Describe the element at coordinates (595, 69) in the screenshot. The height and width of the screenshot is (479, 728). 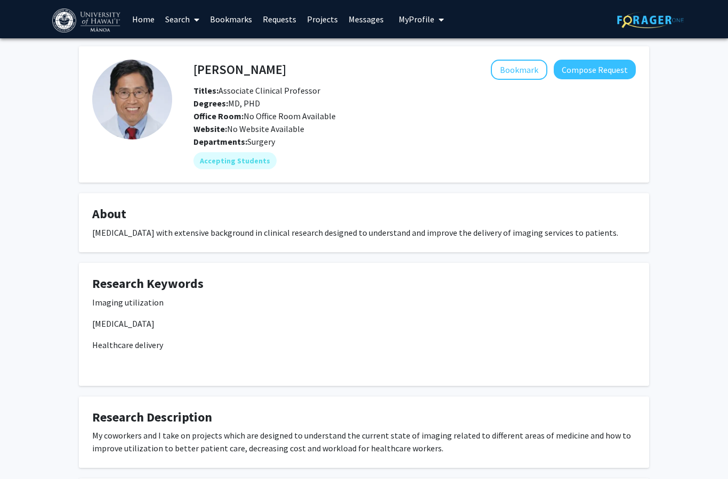
I see `button: Compose Request to hyo-Chun Yoon` at that location.